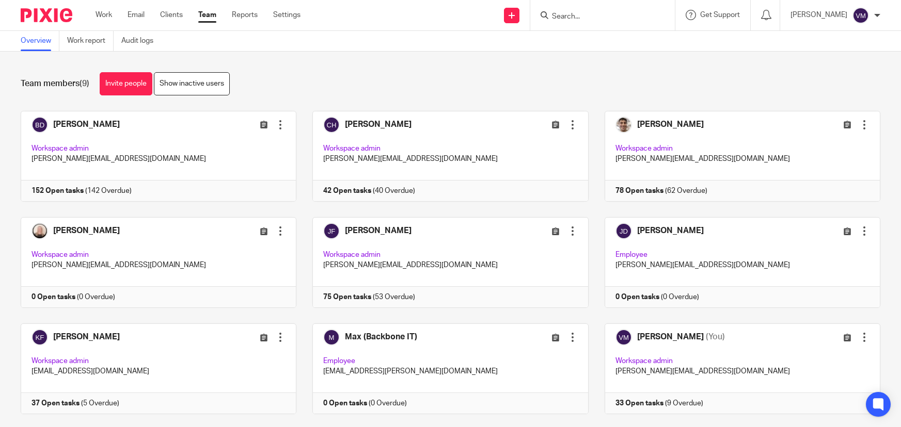 The height and width of the screenshot is (427, 901). I want to click on a: Overview, so click(40, 41).